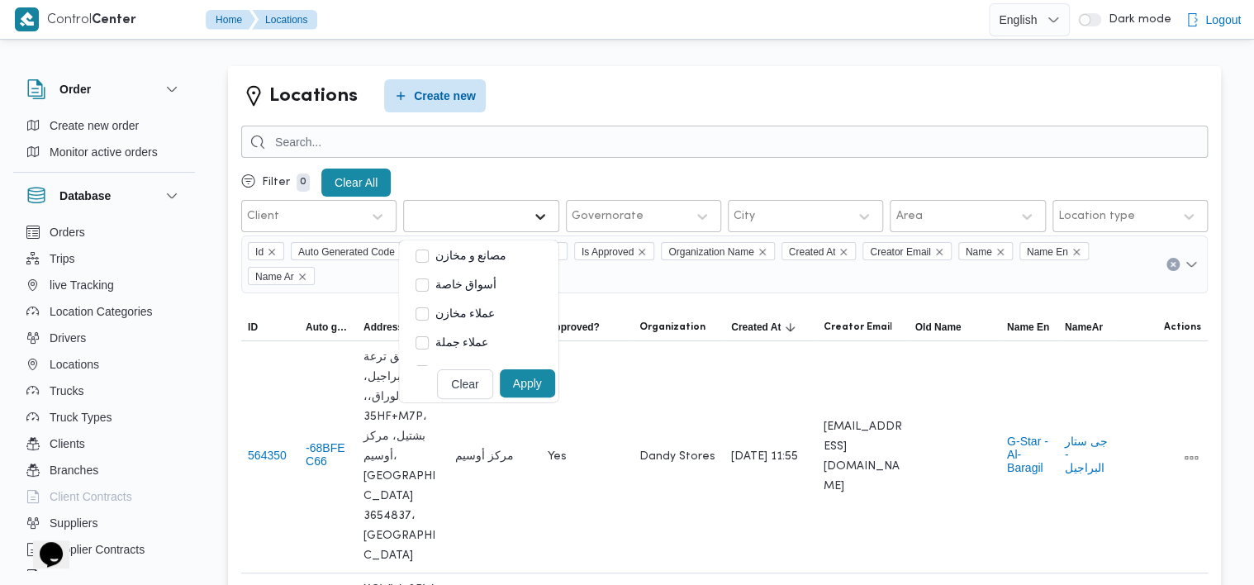 This screenshot has width=1254, height=585. Describe the element at coordinates (573, 327) in the screenshot. I see `span: Approved?` at that location.